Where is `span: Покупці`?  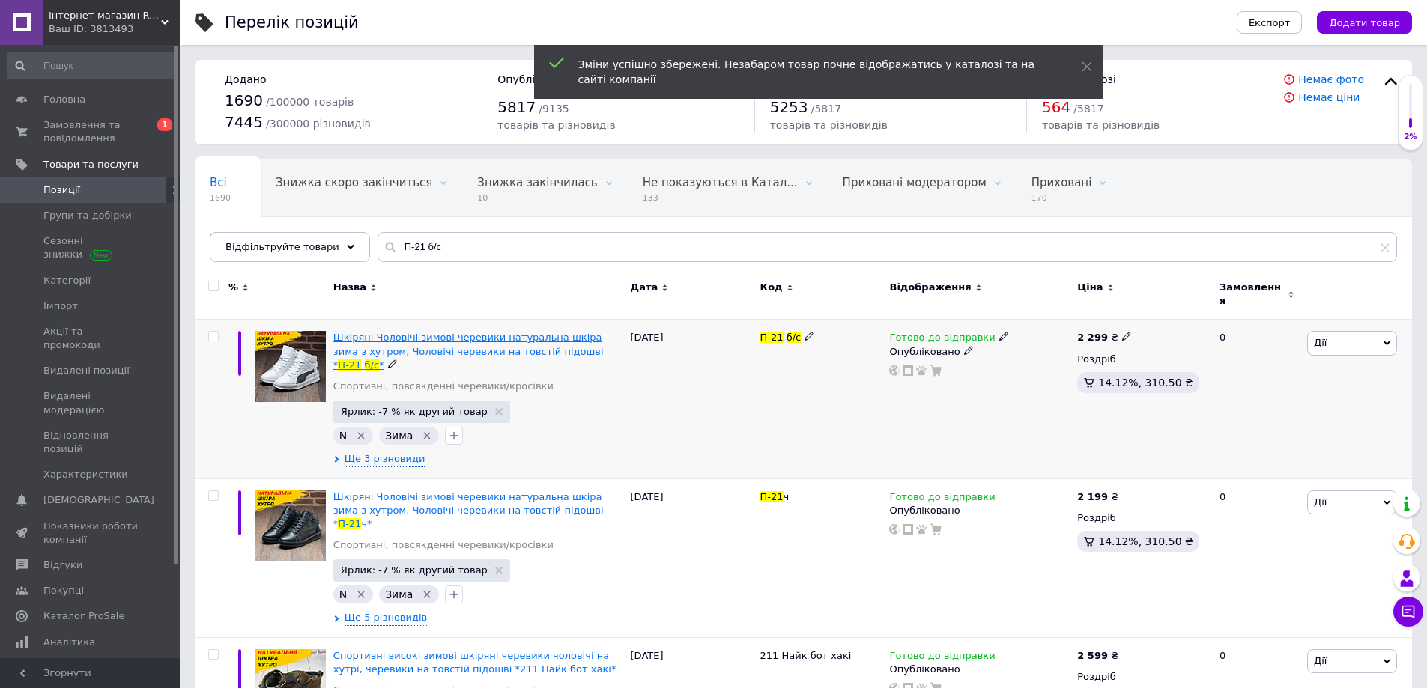
span: Покупці is located at coordinates (64, 591).